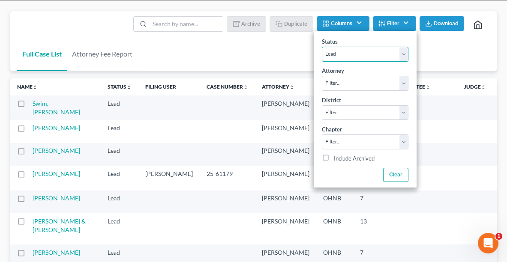 Image resolution: width=507 pixels, height=262 pixels. I want to click on a: Full Case List, so click(42, 54).